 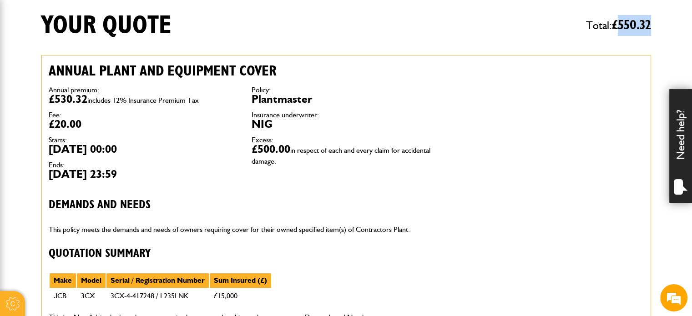 I want to click on span: 550.32, so click(x=634, y=25).